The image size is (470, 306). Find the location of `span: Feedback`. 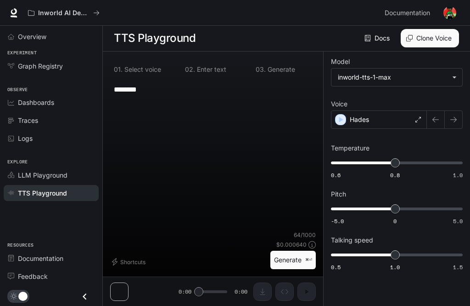

span: Feedback is located at coordinates (33, 276).